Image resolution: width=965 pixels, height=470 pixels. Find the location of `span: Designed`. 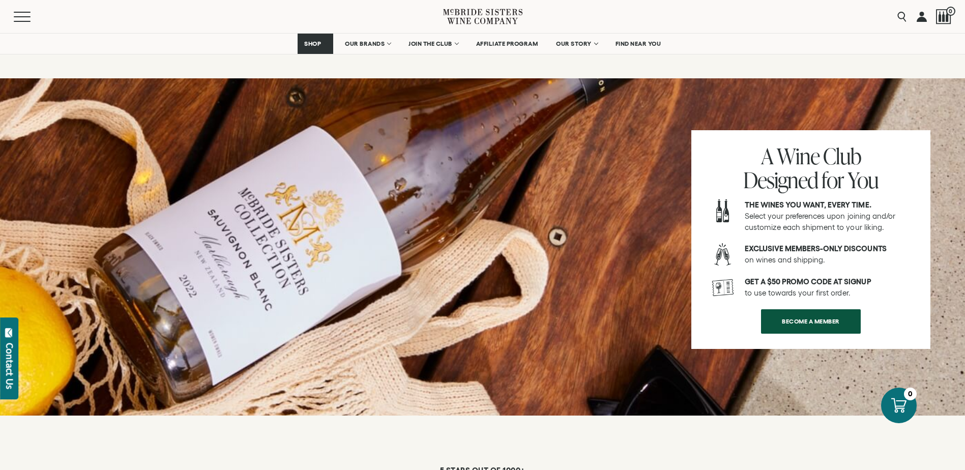

span: Designed is located at coordinates (780, 180).